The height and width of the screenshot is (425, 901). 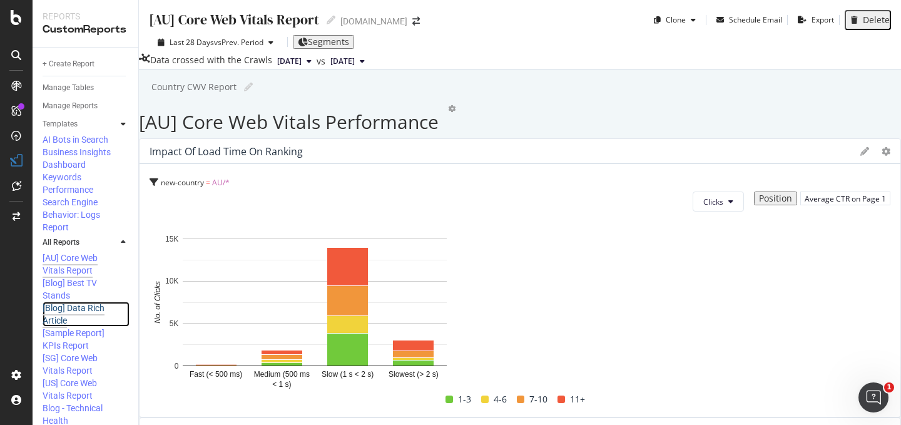 What do you see at coordinates (68, 64) in the screenshot?
I see `div: + Create Report` at bounding box center [68, 64].